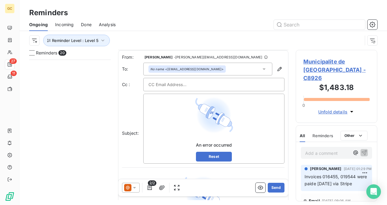 The image size is (387, 205). I want to click on span: 27, so click(13, 61).